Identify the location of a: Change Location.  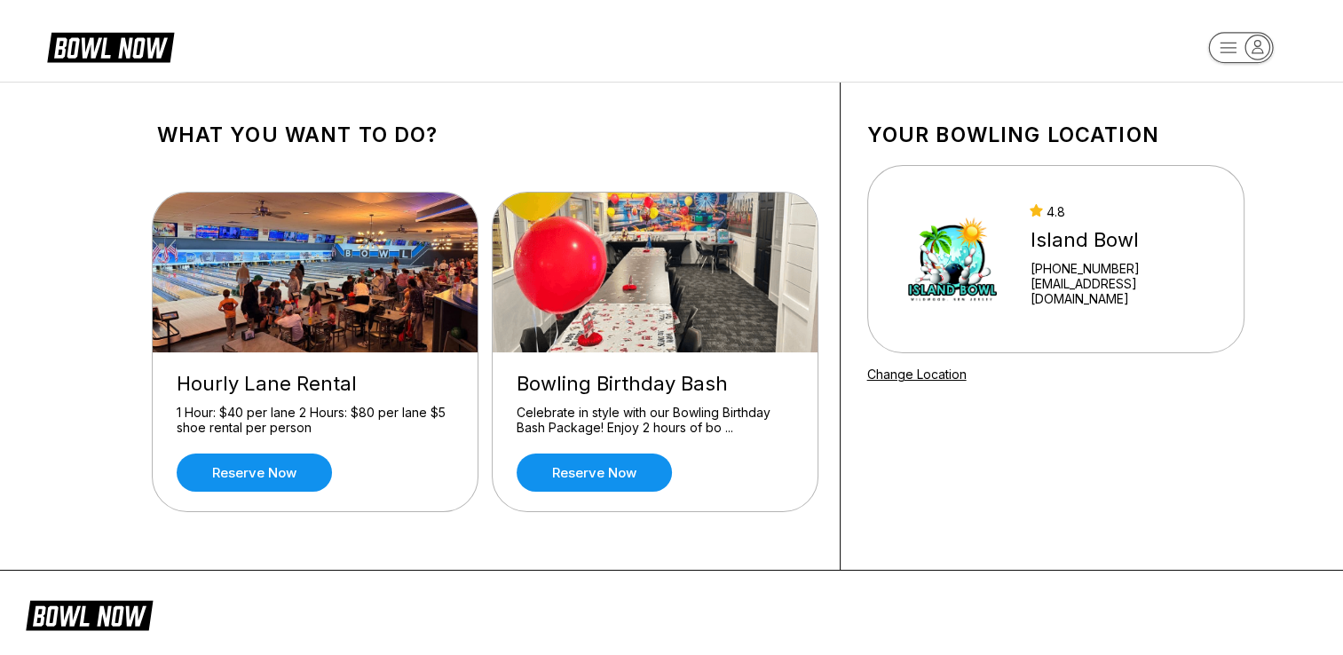
(917, 374).